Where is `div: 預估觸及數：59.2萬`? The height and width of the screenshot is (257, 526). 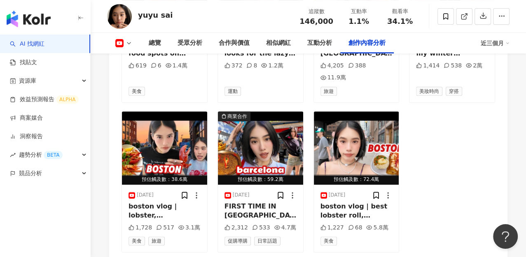 div: 預估觸及數：59.2萬 is located at coordinates (260, 180).